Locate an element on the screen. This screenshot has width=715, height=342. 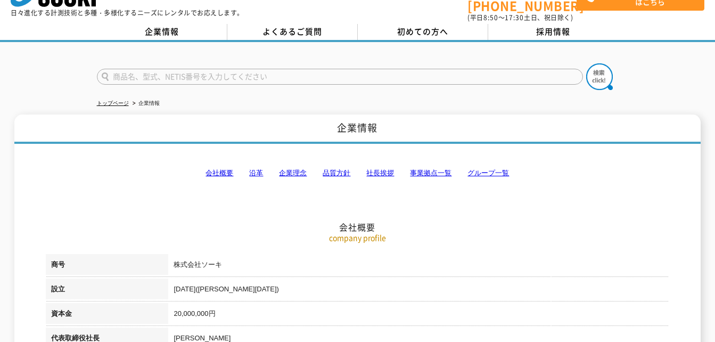
a: 社長挨拶 is located at coordinates (380, 172).